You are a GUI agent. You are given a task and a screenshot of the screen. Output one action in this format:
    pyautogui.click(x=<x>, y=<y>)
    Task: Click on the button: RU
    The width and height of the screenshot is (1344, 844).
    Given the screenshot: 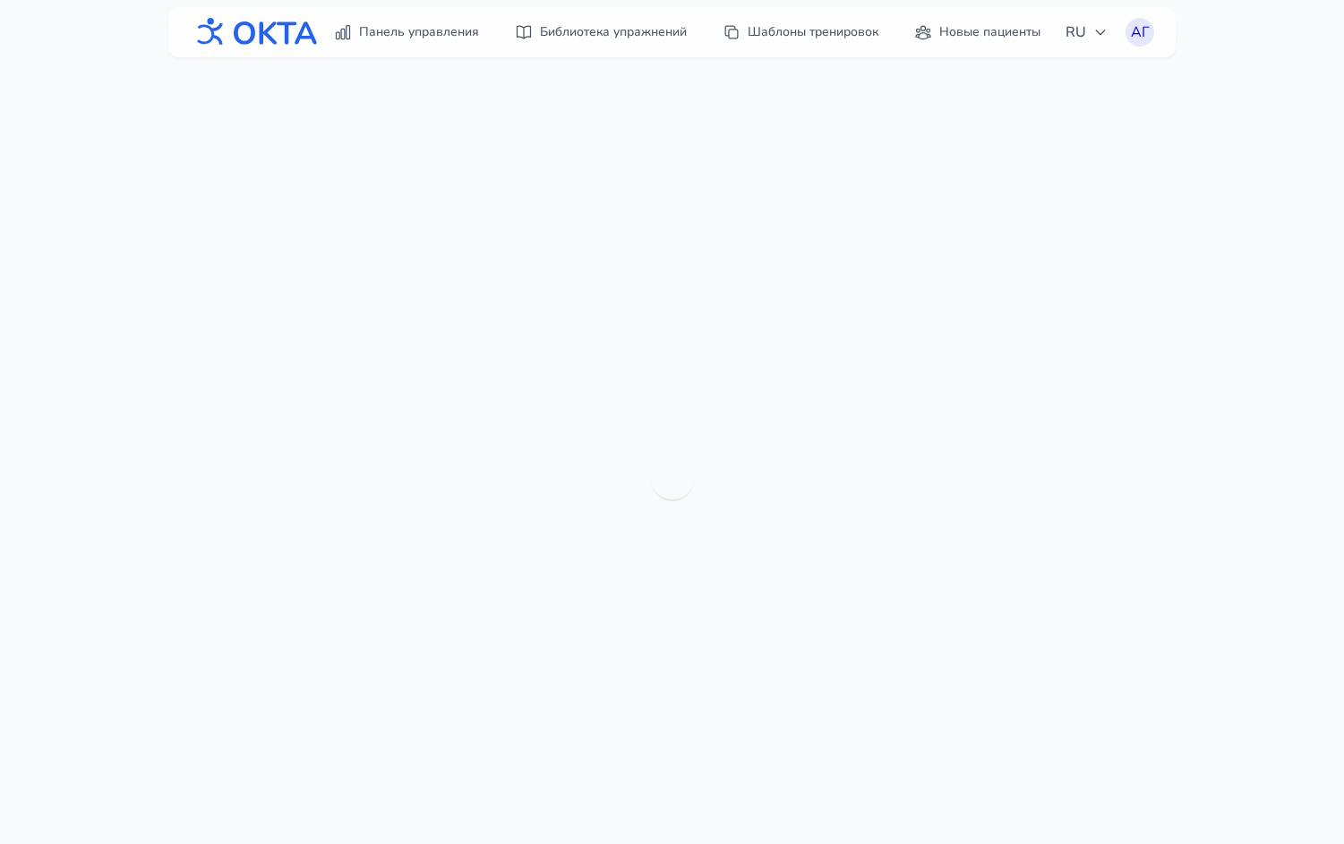 What is the action you would take?
    pyautogui.click(x=1086, y=32)
    